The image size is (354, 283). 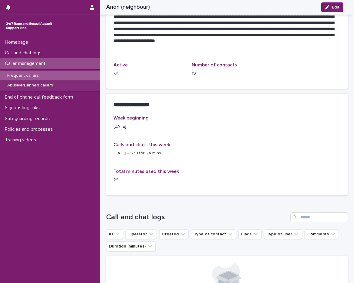 What do you see at coordinates (29, 119) in the screenshot?
I see `p: Safeguarding records` at bounding box center [29, 119].